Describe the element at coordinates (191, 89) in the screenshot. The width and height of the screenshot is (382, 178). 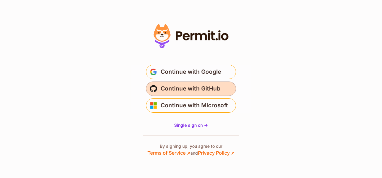
I see `button: Continue with GitHub` at that location.